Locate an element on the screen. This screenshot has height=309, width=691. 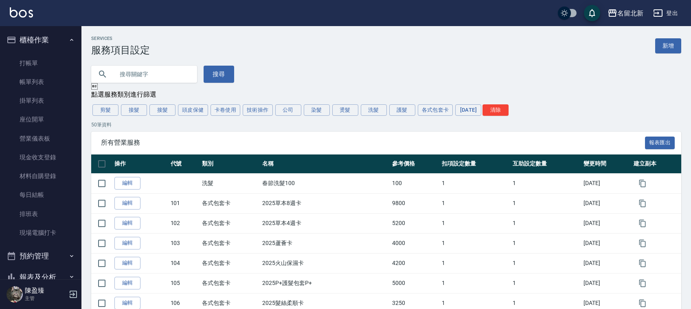
p: 50 筆資料 is located at coordinates (386, 125).